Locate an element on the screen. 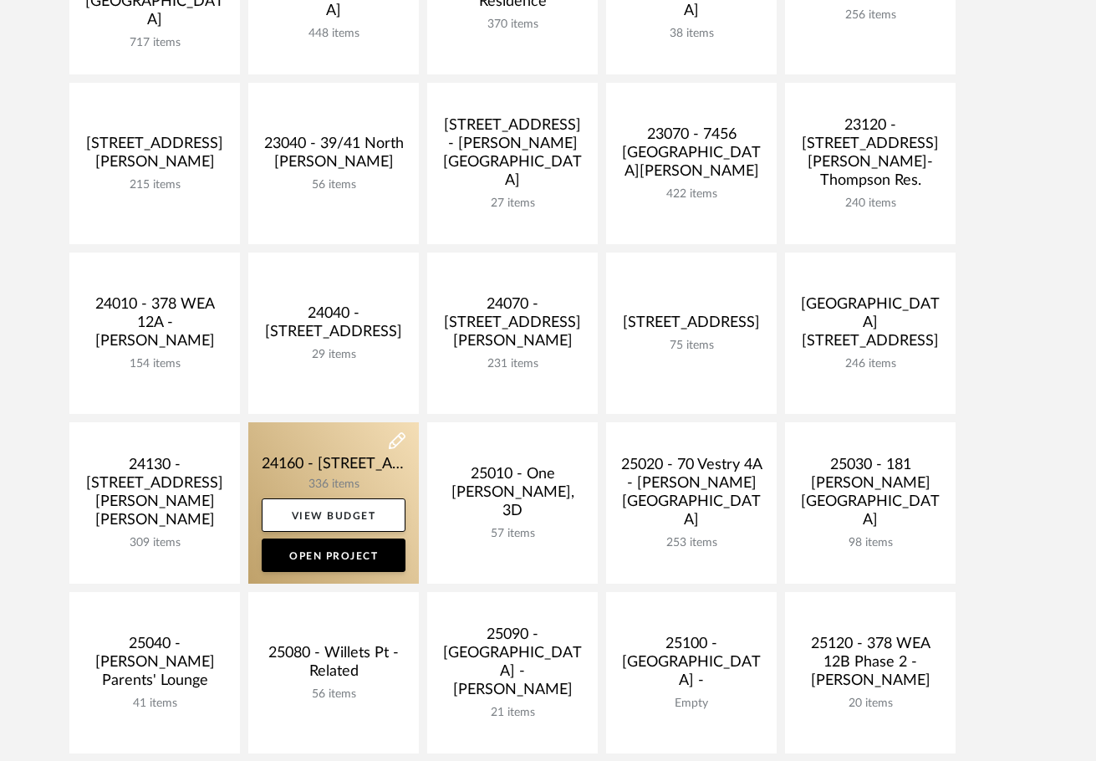 The image size is (1096, 761). div: 256 items is located at coordinates (870, 15).